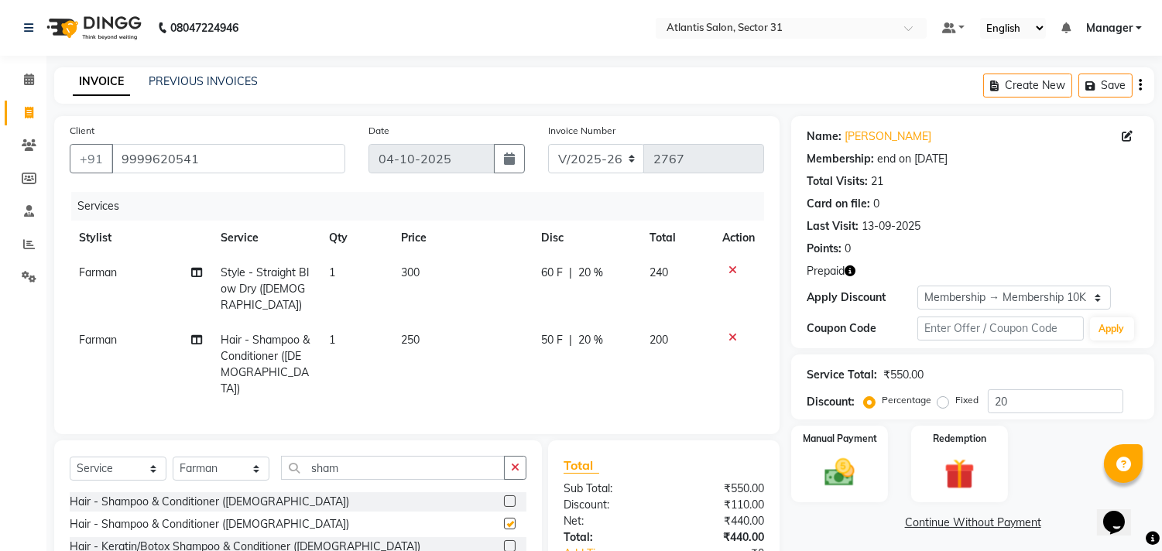  Describe the element at coordinates (960, 439) in the screenshot. I see `label: Redemption` at that location.